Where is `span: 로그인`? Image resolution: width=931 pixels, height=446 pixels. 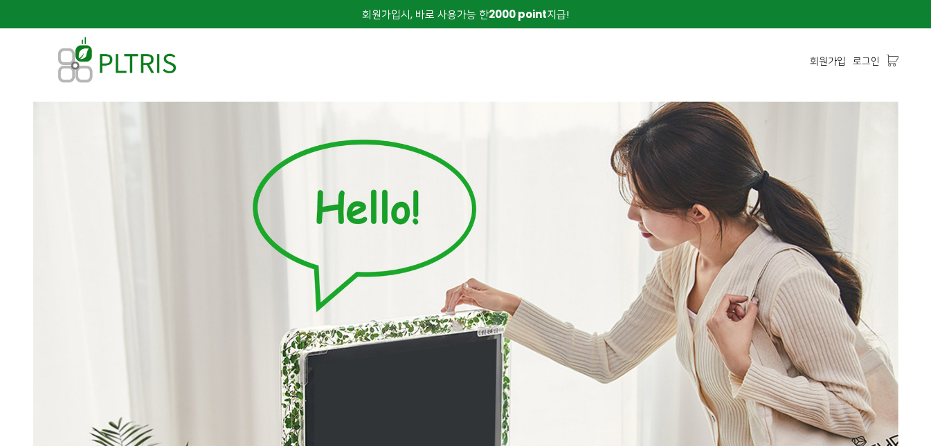 span: 로그인 is located at coordinates (866, 61).